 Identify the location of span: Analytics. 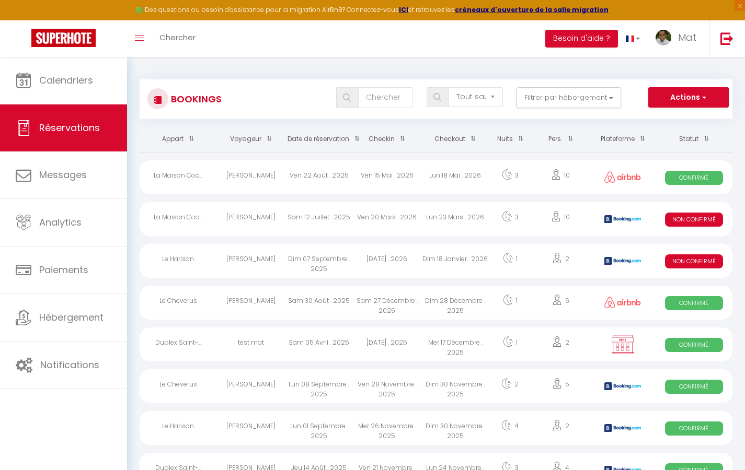
(60, 222).